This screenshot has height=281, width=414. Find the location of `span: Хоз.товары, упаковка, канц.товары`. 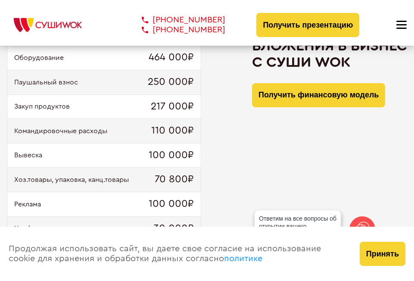

span: Хоз.товары, упаковка, канц.товары is located at coordinates (71, 179).